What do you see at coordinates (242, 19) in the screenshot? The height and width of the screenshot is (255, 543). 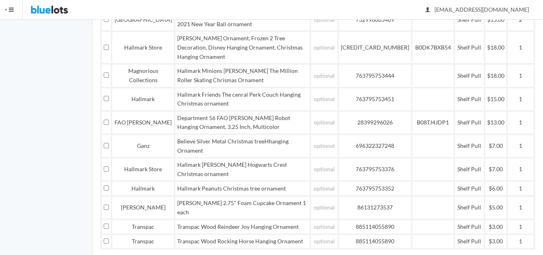 I see `td: Holiday Lane Black Tie Merry Christmas & Bright 2021 New Year Ball ornament` at bounding box center [242, 19].